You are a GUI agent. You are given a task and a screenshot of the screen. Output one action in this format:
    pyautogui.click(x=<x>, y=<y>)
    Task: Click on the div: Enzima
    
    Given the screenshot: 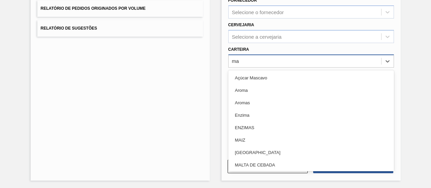 What is the action you would take?
    pyautogui.click(x=311, y=115)
    